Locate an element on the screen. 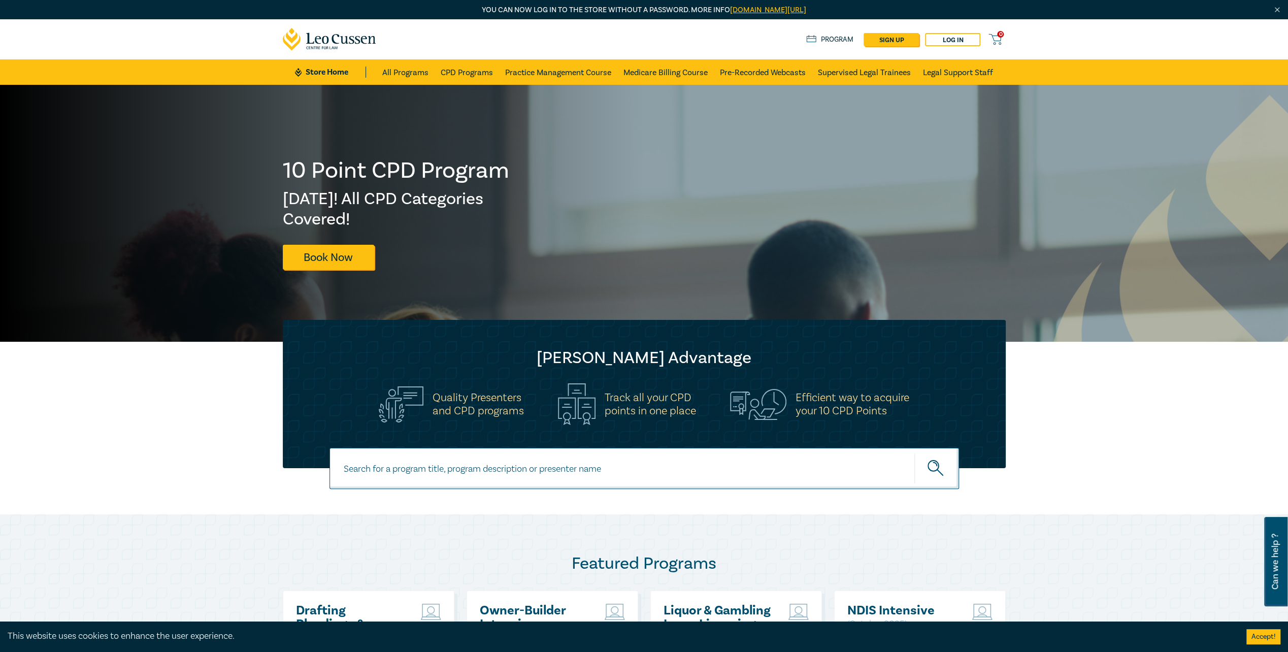  span: 0 is located at coordinates (1000, 34).